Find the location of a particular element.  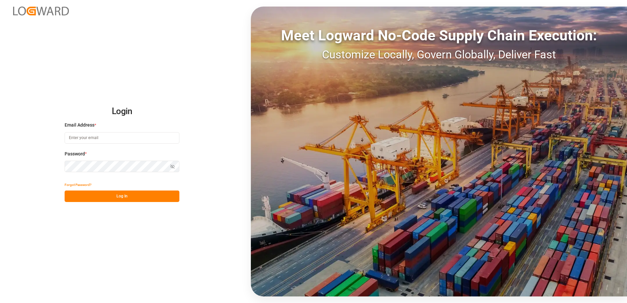

span: Password is located at coordinates (75, 154).